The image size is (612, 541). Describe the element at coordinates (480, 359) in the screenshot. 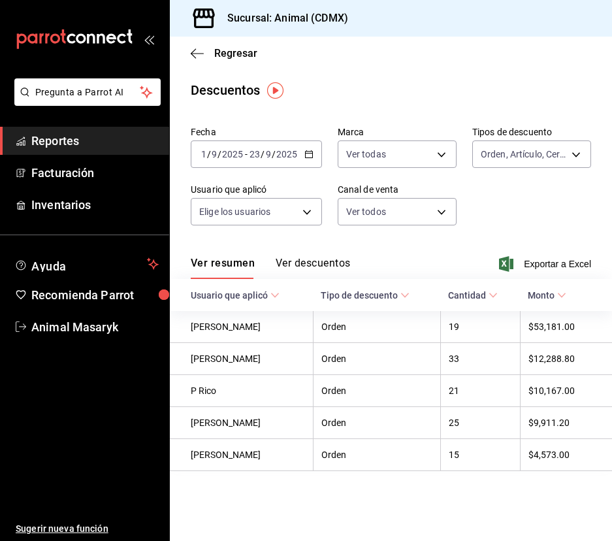

I see `th: 33` at that location.